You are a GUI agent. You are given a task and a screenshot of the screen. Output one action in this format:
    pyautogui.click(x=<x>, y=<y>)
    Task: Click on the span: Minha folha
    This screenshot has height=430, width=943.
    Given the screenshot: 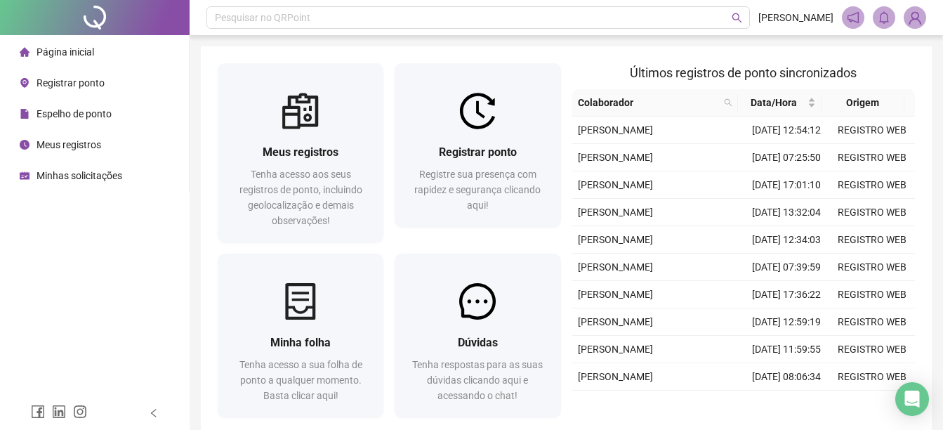 What is the action you would take?
    pyautogui.click(x=301, y=342)
    